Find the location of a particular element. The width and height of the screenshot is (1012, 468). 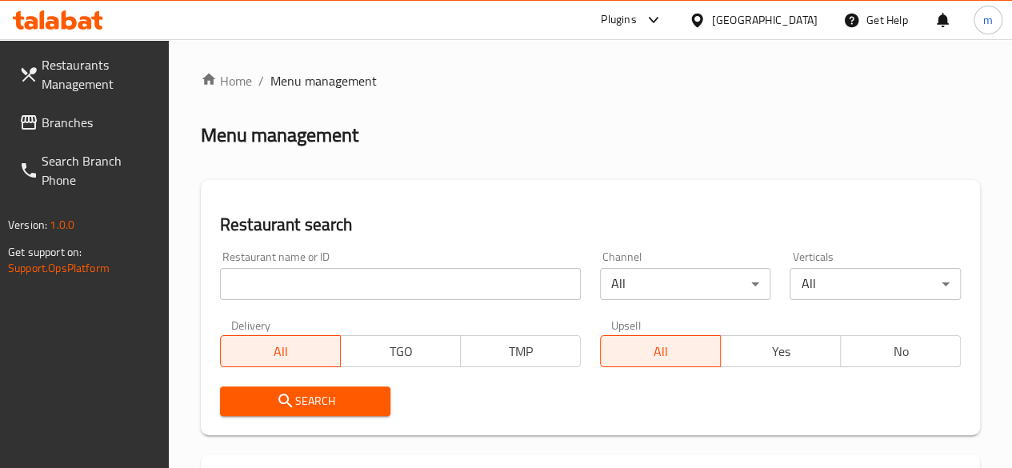

label: Upsell is located at coordinates (626, 325).